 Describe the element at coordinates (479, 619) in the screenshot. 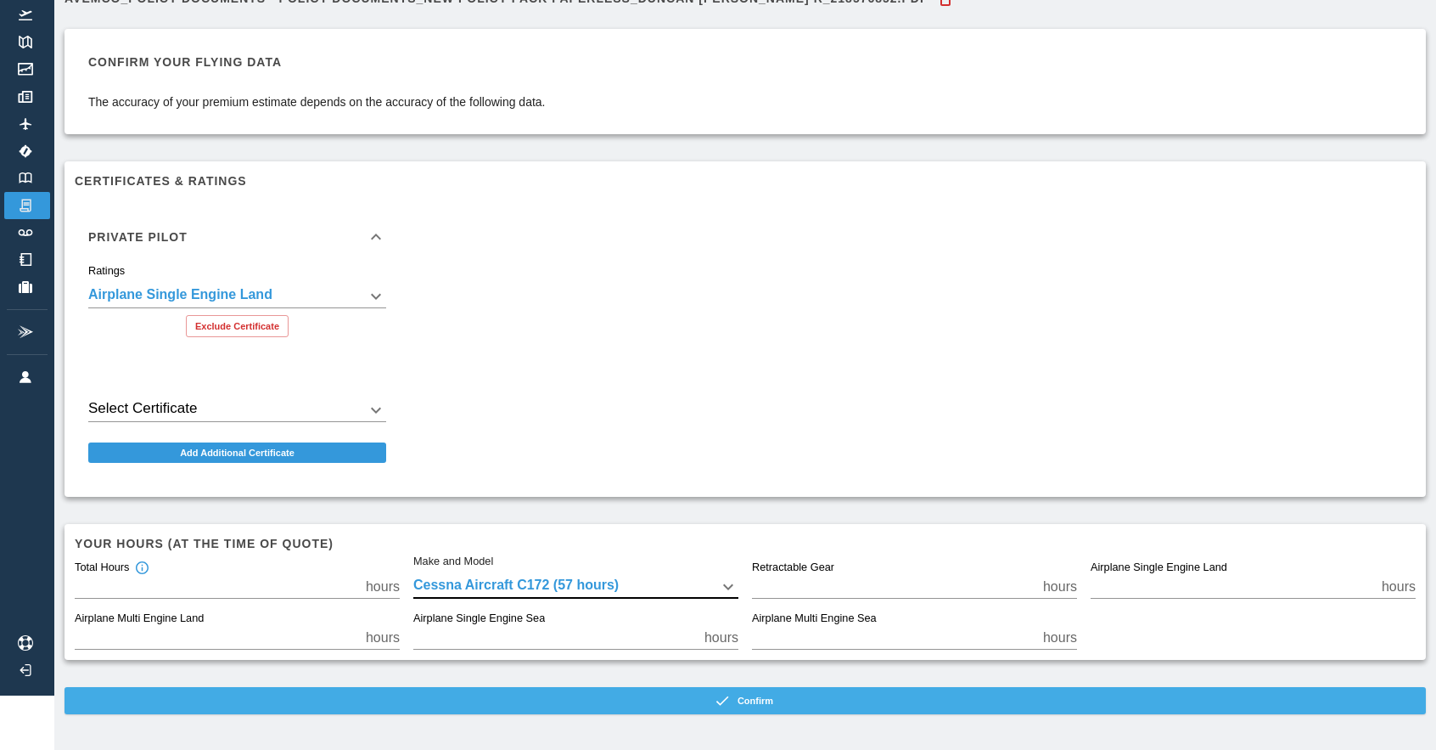

I see `label: Airplane Single Engine Sea` at that location.